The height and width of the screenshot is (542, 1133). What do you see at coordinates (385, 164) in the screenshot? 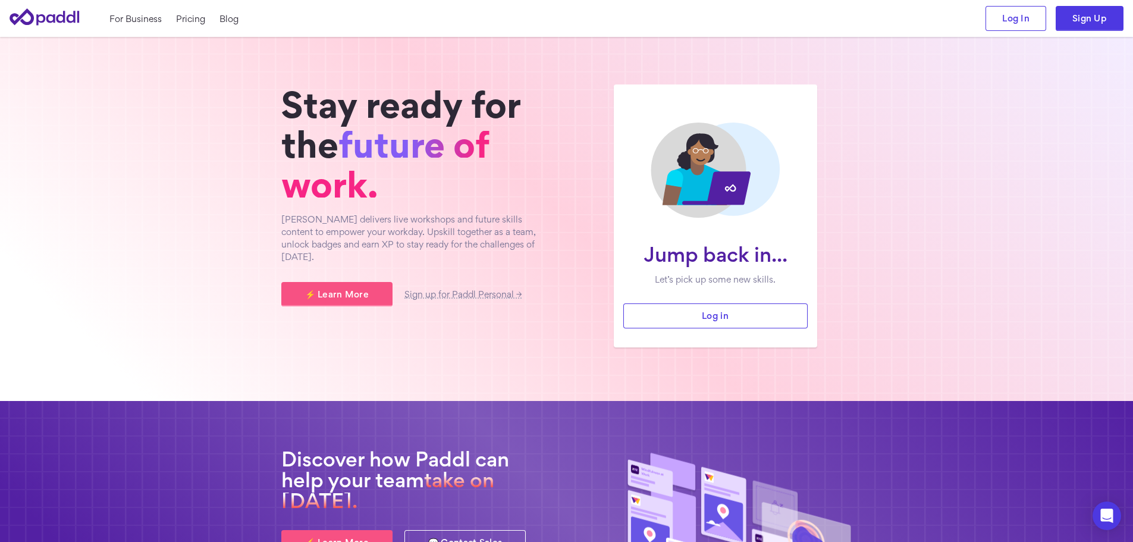
I see `span: future of work.` at bounding box center [385, 164].